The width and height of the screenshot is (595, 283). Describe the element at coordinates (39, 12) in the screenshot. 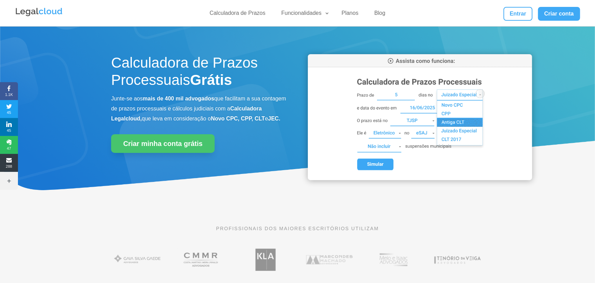

I see `img: Legalcloud Logo` at that location.